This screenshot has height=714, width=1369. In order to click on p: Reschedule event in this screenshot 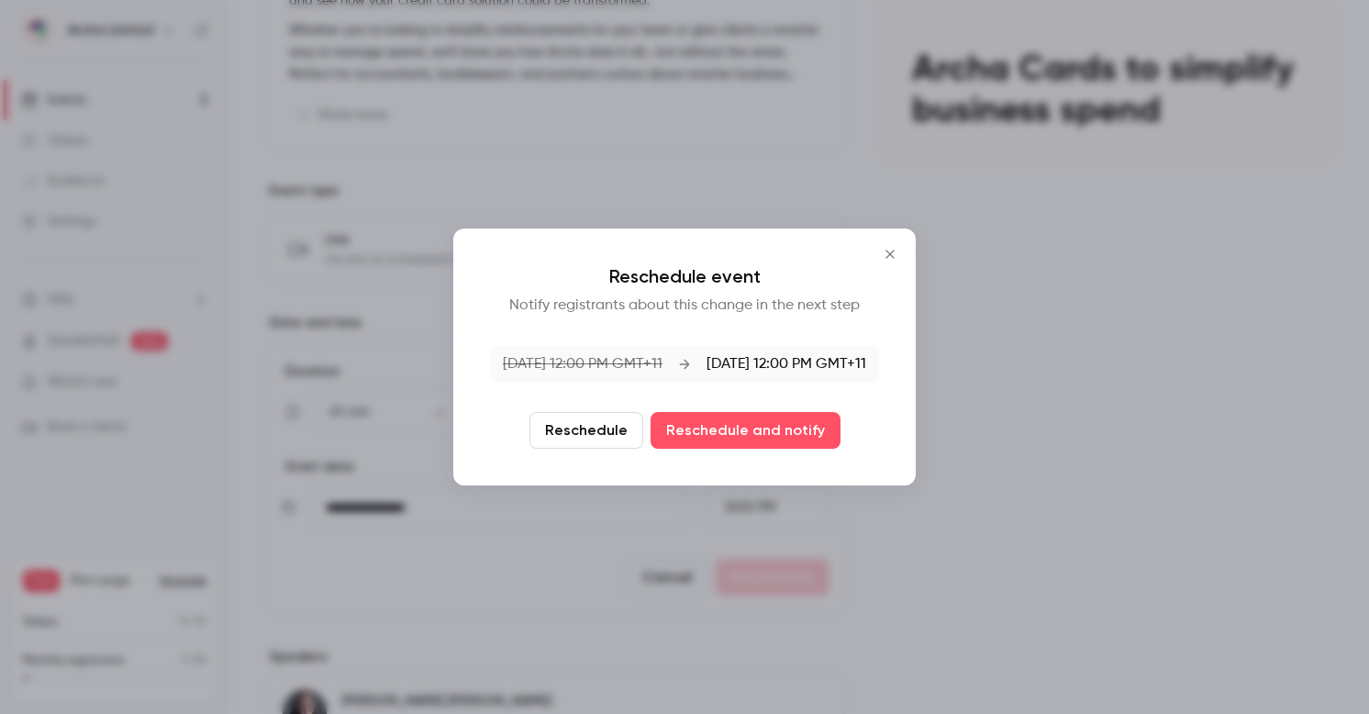, I will do `click(684, 276)`.